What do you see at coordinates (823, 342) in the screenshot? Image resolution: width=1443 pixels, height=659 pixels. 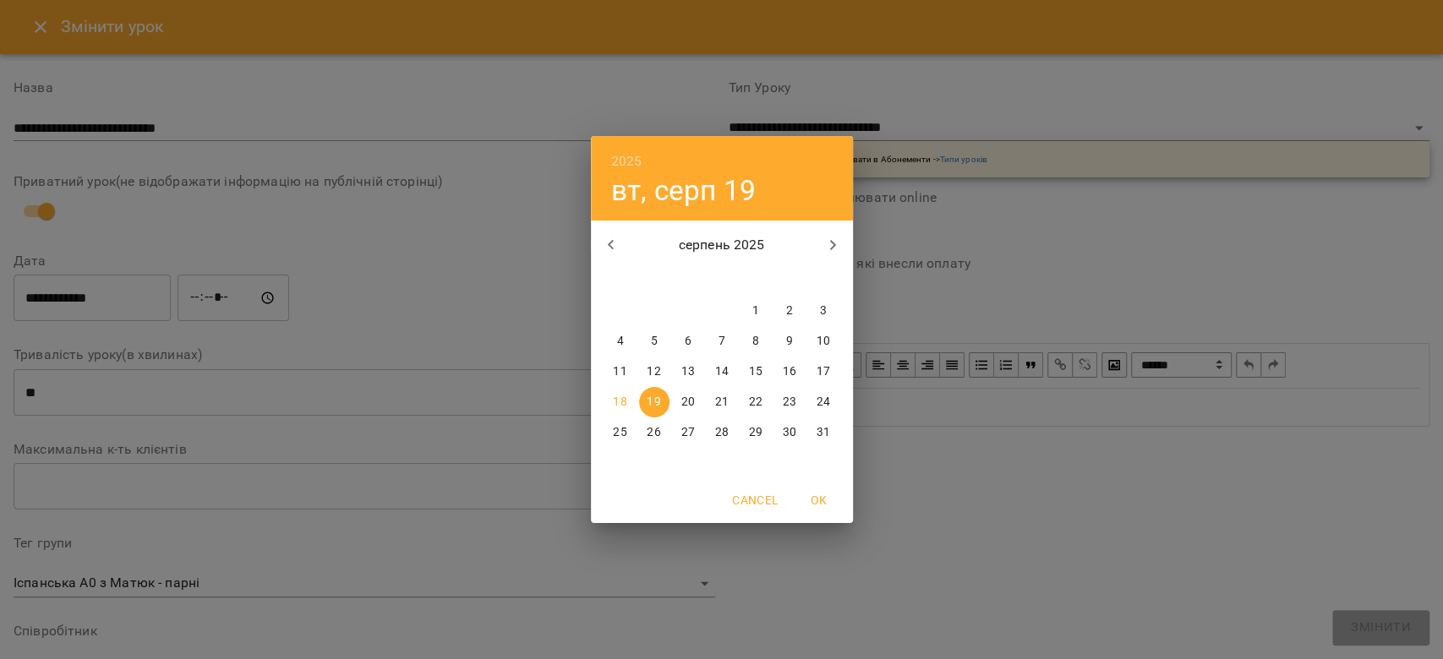 I see `p: 10` at bounding box center [823, 342].